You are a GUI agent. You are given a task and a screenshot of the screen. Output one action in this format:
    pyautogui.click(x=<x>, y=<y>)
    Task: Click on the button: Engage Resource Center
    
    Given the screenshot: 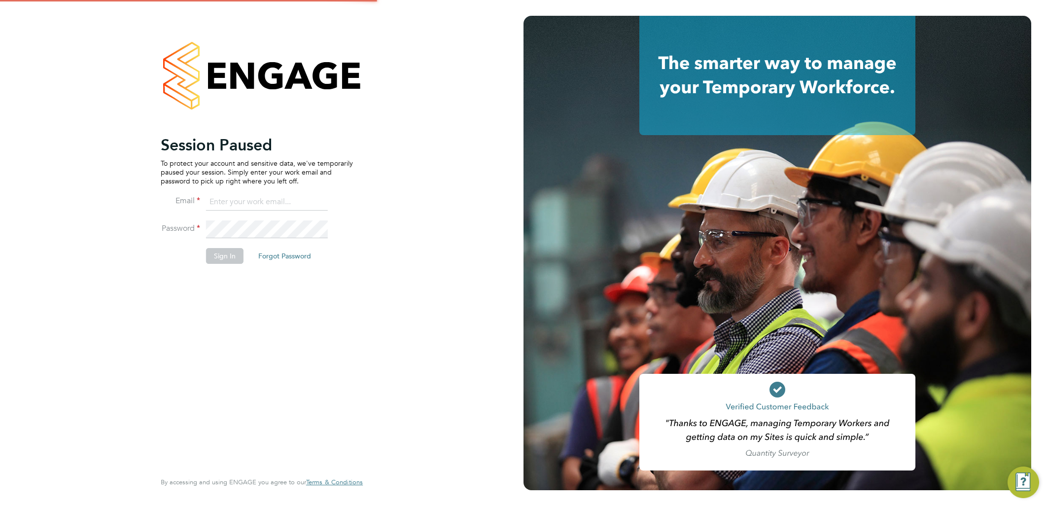 What is the action you would take?
    pyautogui.click(x=1023, y=482)
    